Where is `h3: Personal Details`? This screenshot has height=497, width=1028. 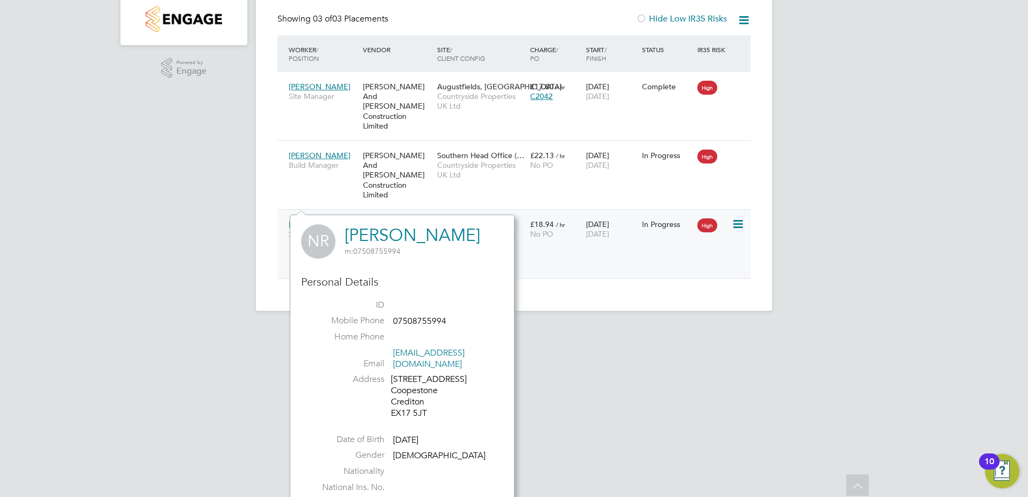
h3: Personal Details is located at coordinates (402, 282).